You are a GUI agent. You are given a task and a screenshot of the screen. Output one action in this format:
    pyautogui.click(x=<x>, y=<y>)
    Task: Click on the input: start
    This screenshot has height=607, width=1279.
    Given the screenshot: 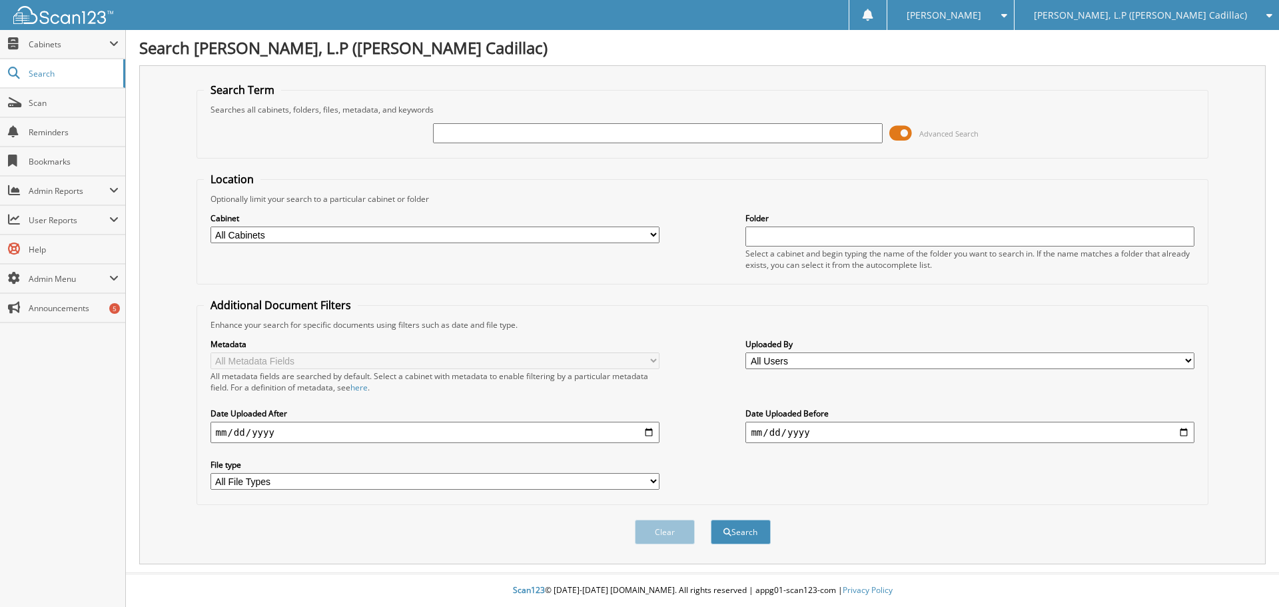 What is the action you would take?
    pyautogui.click(x=435, y=432)
    